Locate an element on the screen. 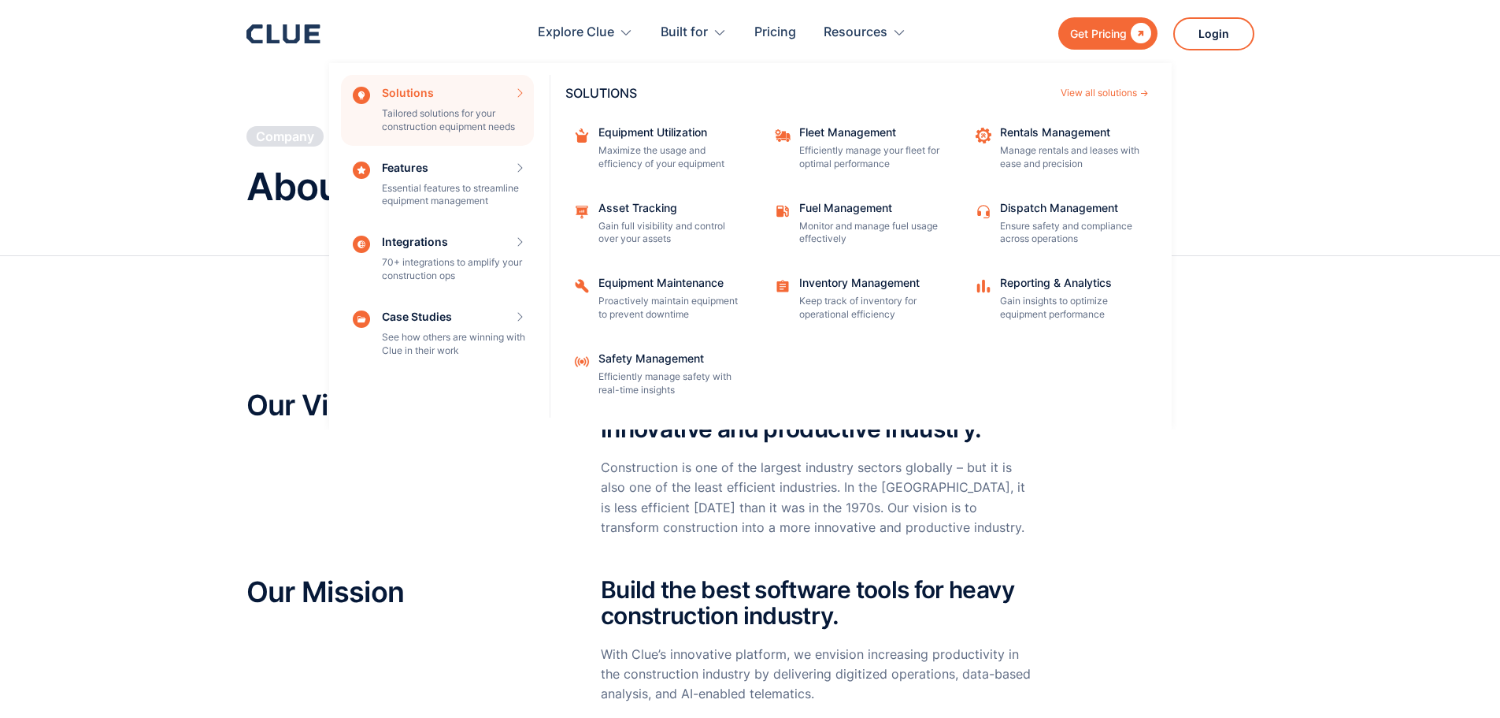  div: Reporting & Analytics is located at coordinates (1071, 283).